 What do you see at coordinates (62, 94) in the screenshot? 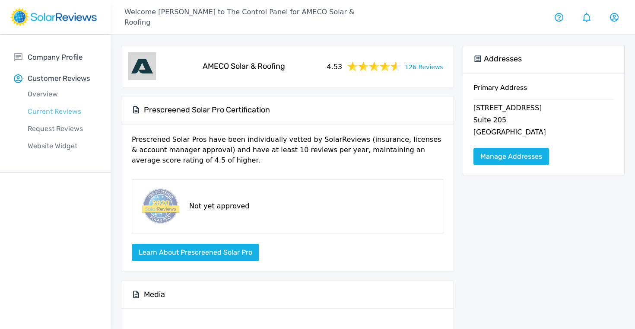
I see `a: Overview` at bounding box center [62, 94].